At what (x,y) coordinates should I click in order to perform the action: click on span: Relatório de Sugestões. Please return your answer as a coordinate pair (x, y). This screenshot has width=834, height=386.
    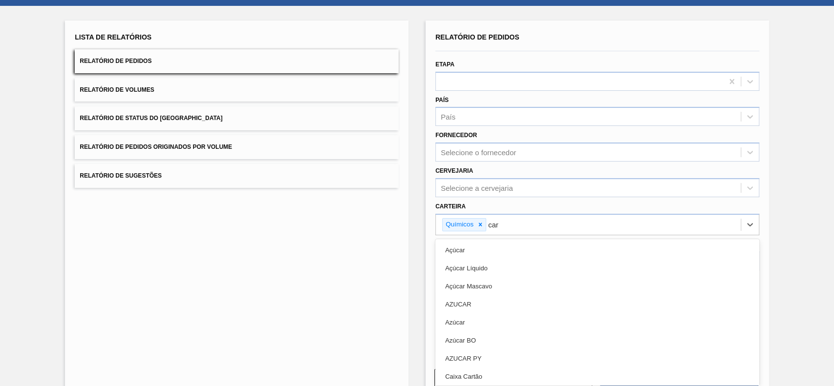
    Looking at the image, I should click on (121, 176).